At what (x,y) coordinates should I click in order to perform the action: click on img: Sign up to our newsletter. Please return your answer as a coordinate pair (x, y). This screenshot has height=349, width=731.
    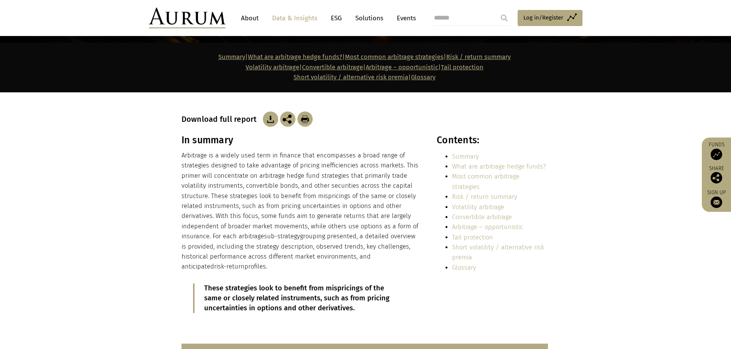
    Looking at the image, I should click on (716, 202).